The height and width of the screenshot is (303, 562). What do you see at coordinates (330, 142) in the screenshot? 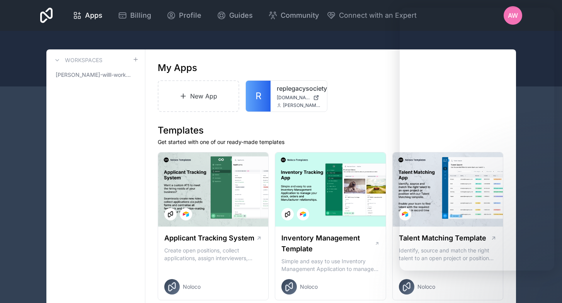
I see `p: Get started with one of our ready-made templates` at bounding box center [330, 142].